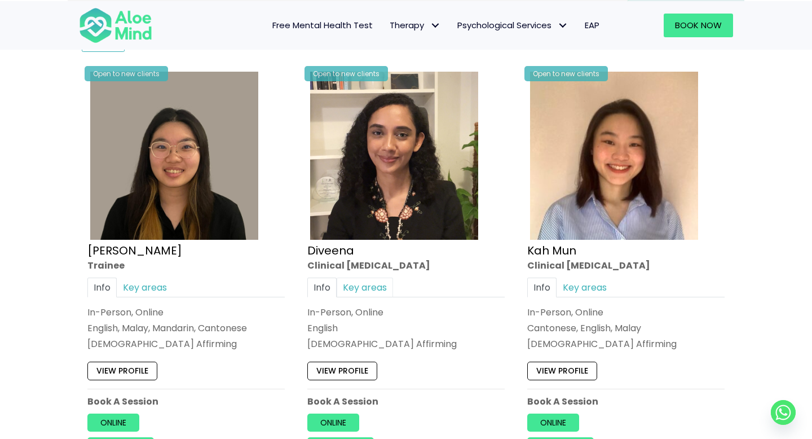 The height and width of the screenshot is (439, 812). Describe the element at coordinates (592, 25) in the screenshot. I see `a: EAP` at that location.